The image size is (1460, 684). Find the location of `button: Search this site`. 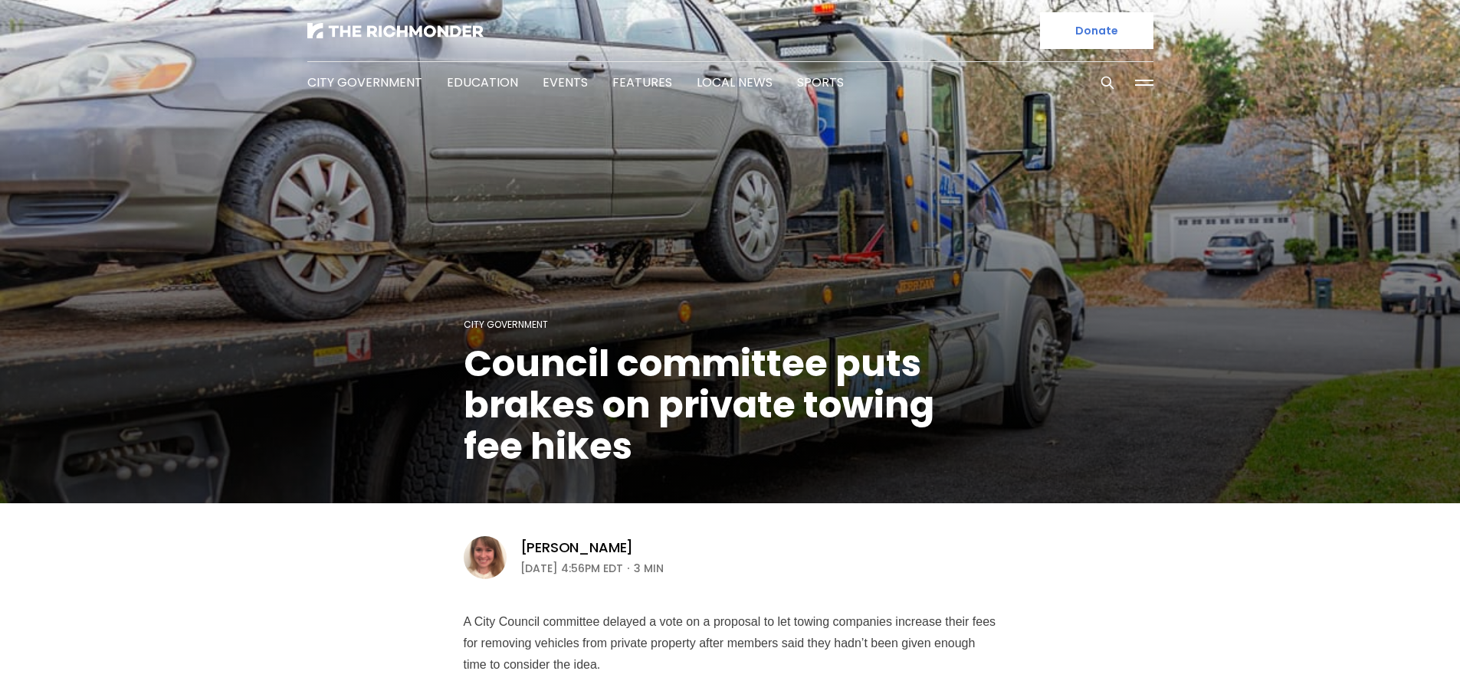

button: Search this site is located at coordinates (1107, 83).